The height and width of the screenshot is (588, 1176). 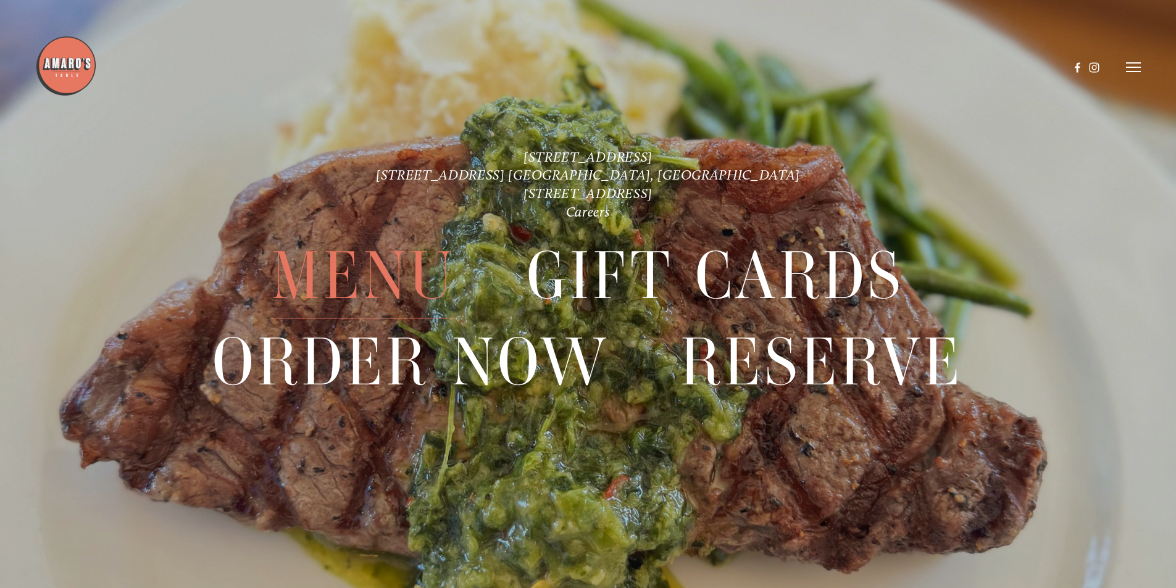 What do you see at coordinates (822, 362) in the screenshot?
I see `a: Reserve` at bounding box center [822, 362].